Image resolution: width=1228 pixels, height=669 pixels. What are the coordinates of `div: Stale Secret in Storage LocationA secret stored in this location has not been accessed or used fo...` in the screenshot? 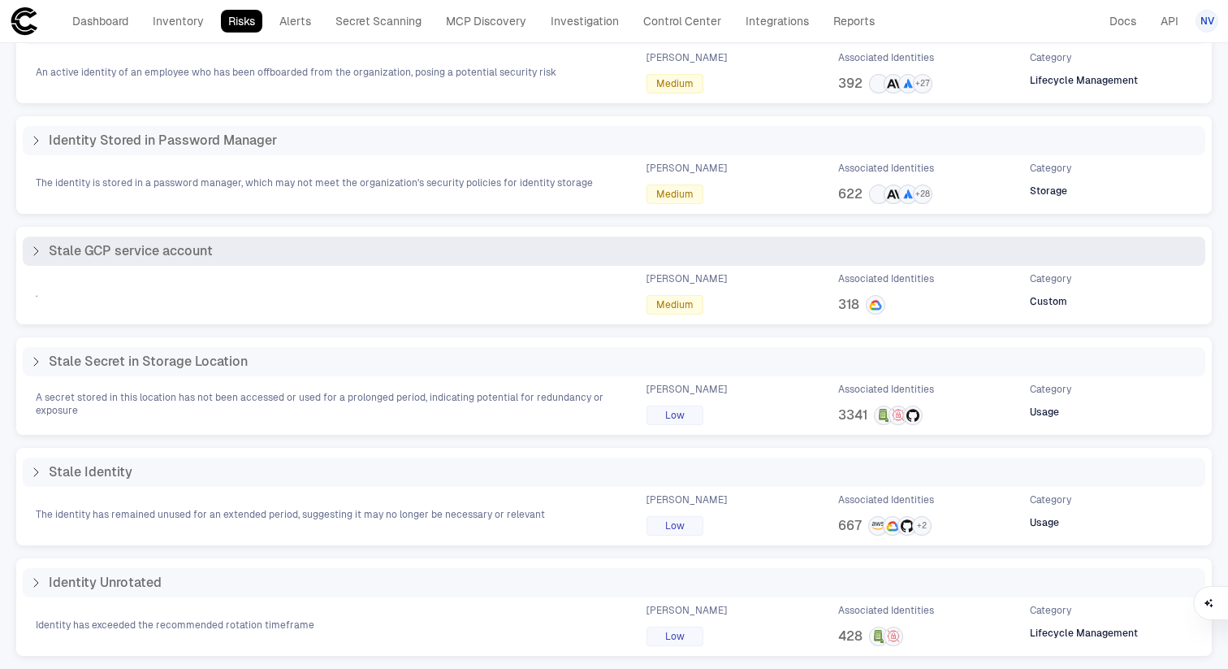 It's located at (614, 386).